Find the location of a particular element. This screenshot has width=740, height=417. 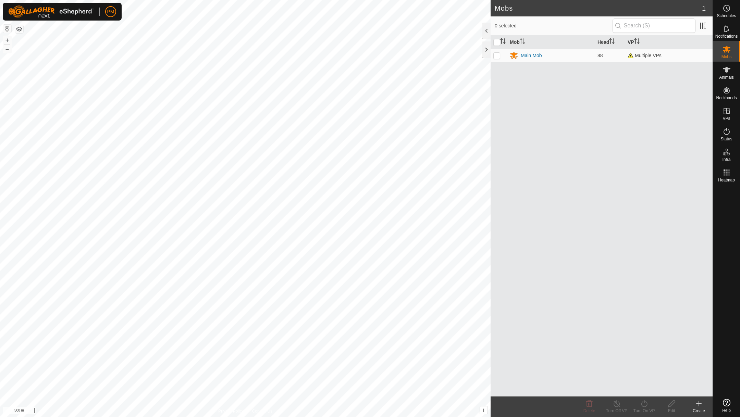

span: Mobs is located at coordinates (726, 57).